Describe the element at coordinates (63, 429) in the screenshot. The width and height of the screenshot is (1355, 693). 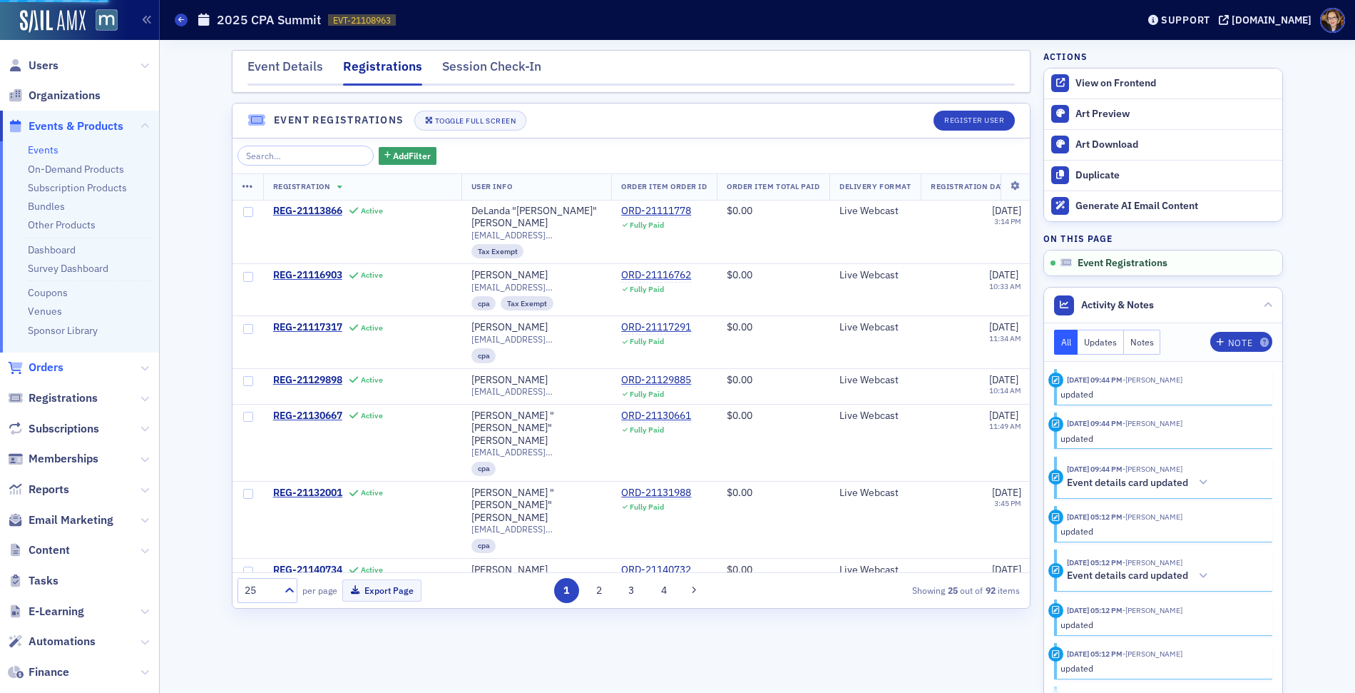
I see `span: Subscriptions` at that location.